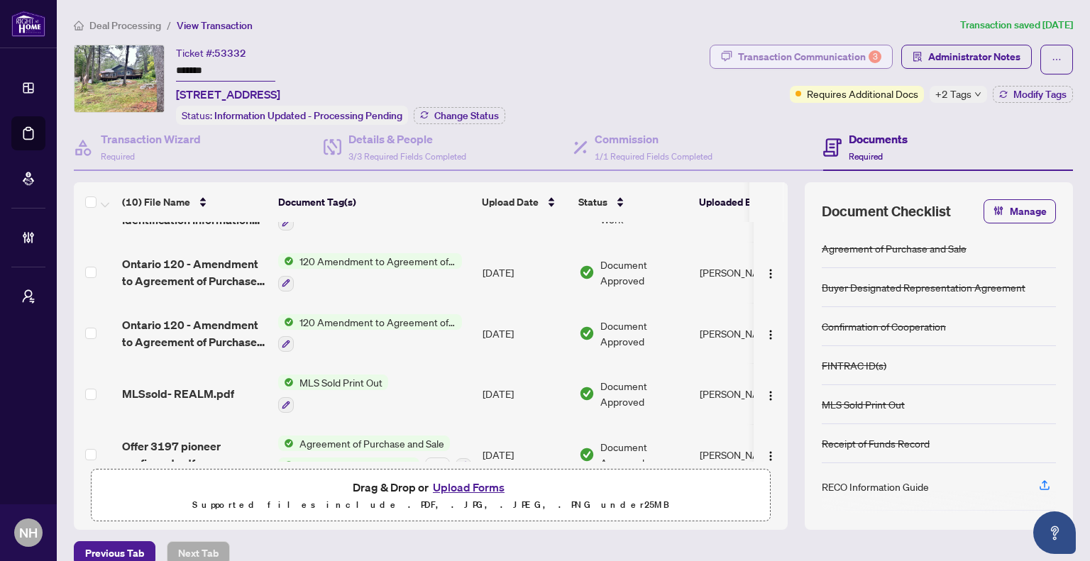  I want to click on button: Change Status, so click(459, 116).